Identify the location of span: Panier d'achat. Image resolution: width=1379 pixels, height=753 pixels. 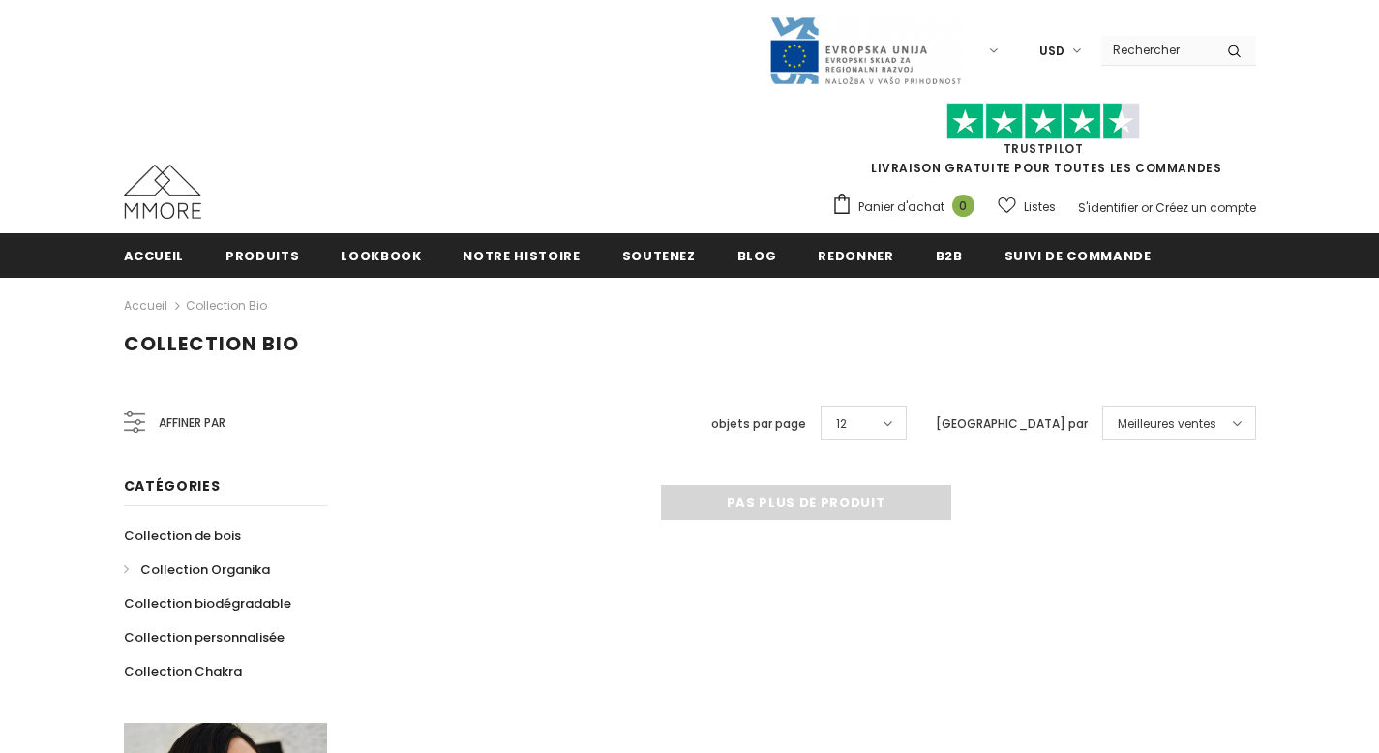
(901, 207).